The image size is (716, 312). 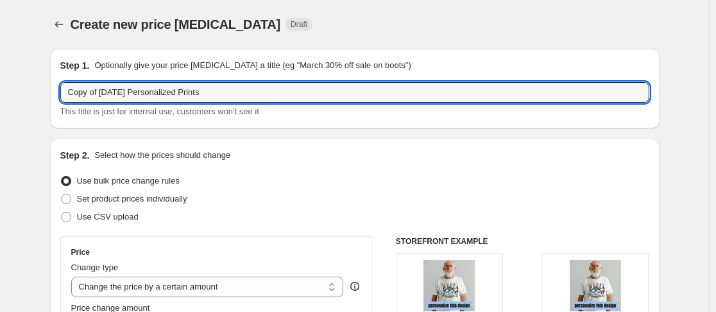 What do you see at coordinates (128, 180) in the screenshot?
I see `span: Use bulk price change rules` at bounding box center [128, 180].